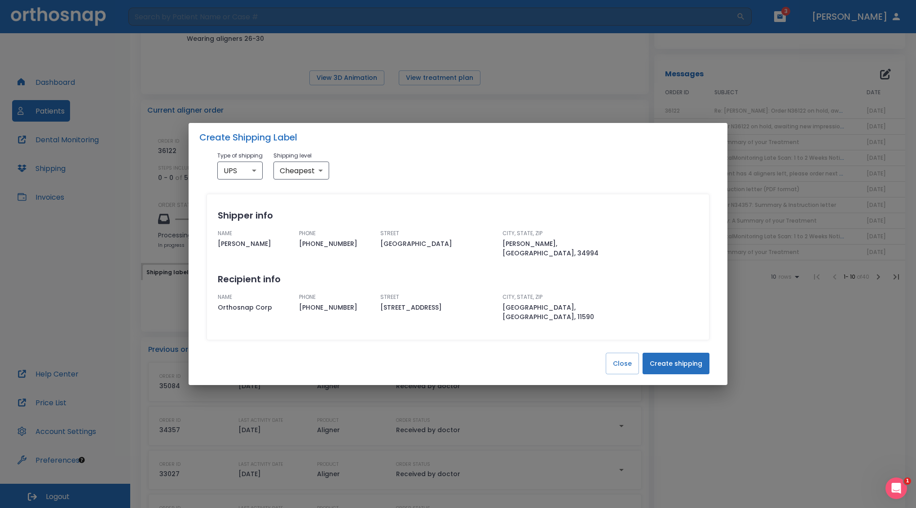  I want to click on span: 1, so click(907, 481).